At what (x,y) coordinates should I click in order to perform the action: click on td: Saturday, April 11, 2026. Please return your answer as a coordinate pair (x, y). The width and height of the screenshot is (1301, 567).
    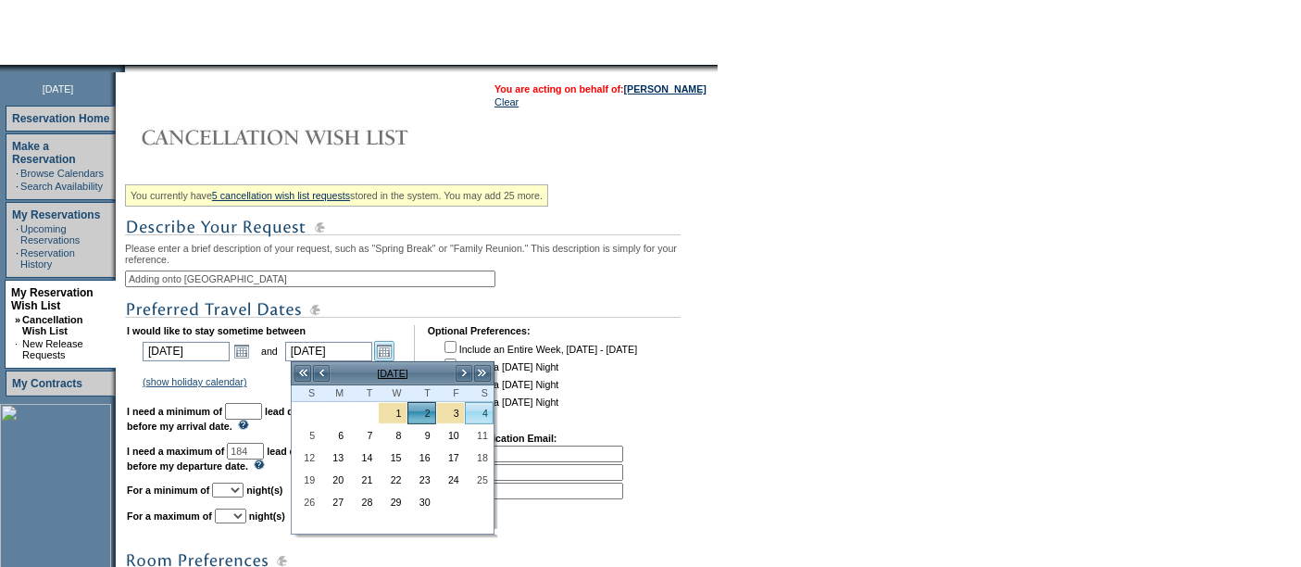
    Looking at the image, I should click on (479, 435).